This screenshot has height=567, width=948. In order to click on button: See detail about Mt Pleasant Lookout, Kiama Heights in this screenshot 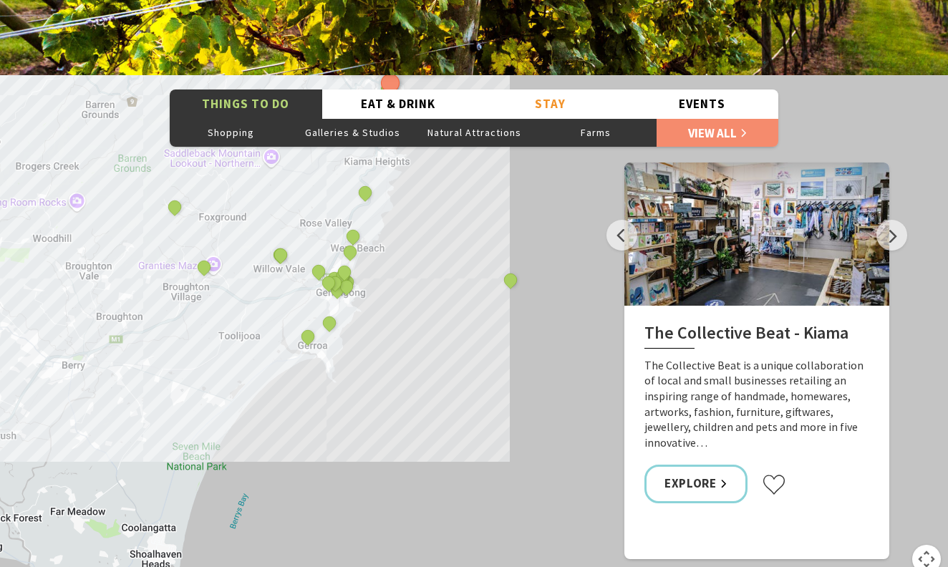, I will do `click(365, 193)`.